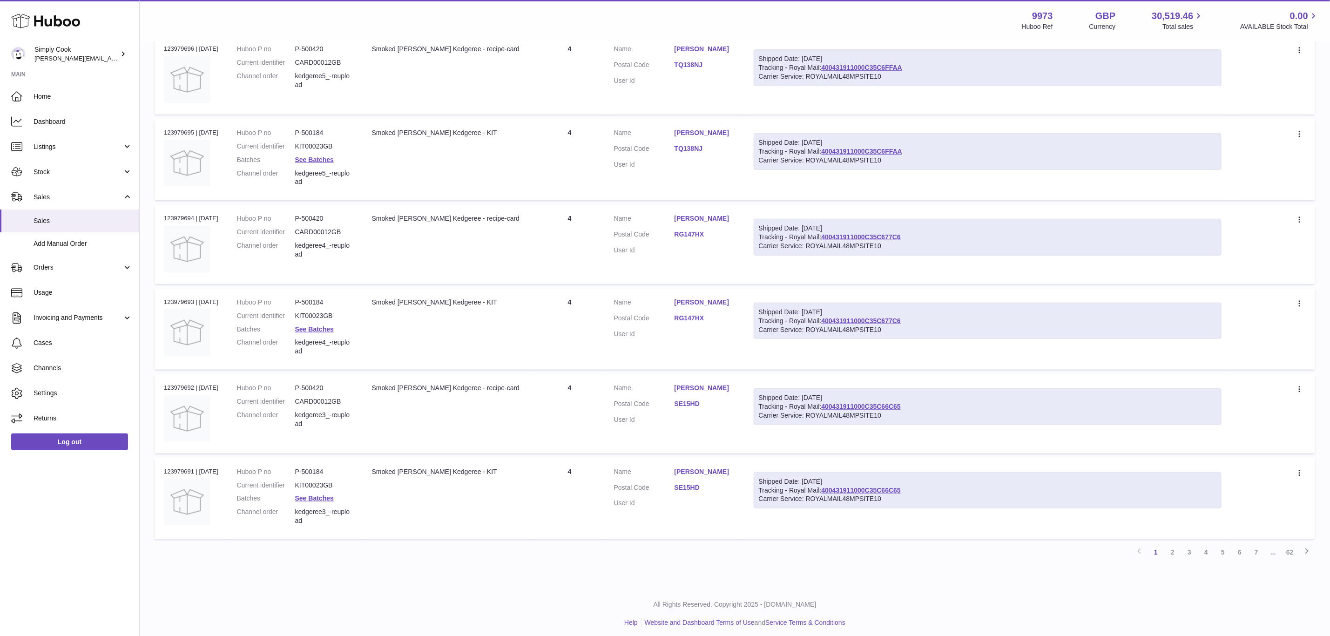 This screenshot has width=1330, height=636. I want to click on a: 7, so click(1257, 552).